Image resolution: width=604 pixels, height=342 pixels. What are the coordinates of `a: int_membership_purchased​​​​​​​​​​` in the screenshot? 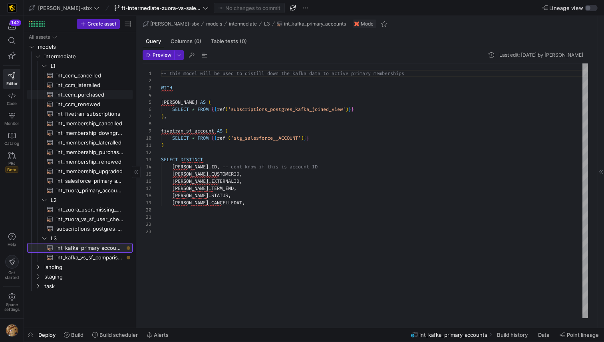 It's located at (80, 152).